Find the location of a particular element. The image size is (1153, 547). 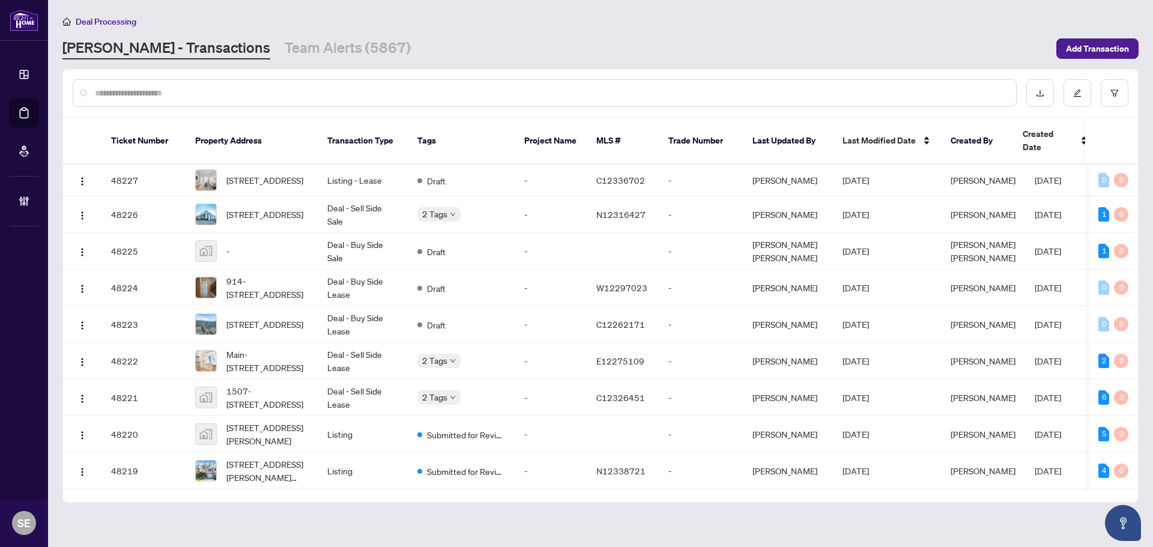

span: download is located at coordinates (1040, 93).